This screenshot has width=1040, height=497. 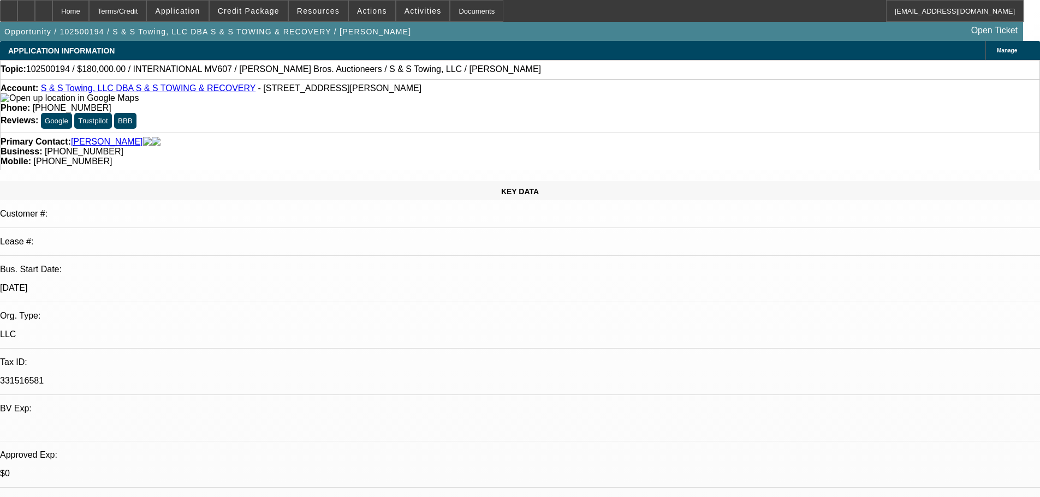 I want to click on strong: Primary Contact:, so click(x=35, y=142).